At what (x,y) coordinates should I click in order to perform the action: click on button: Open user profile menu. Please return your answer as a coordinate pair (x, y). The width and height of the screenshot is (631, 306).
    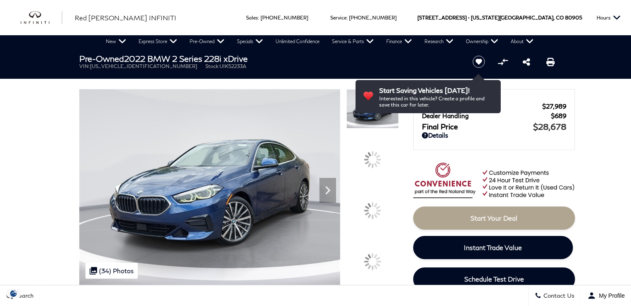
    Looking at the image, I should click on (606, 296).